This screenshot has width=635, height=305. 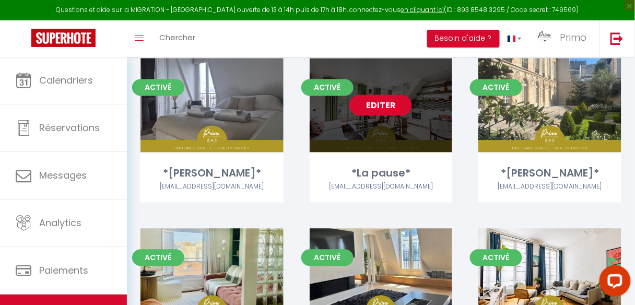 What do you see at coordinates (565, 39) in the screenshot?
I see `a: ... Primo` at bounding box center [565, 39].